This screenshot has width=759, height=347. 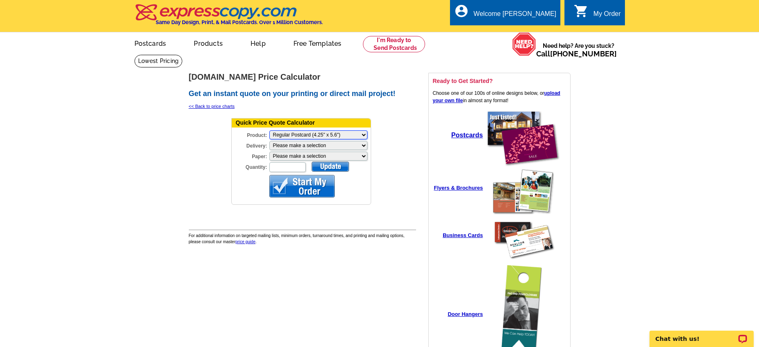 I want to click on a: shopping_cart My Order, so click(x=597, y=14).